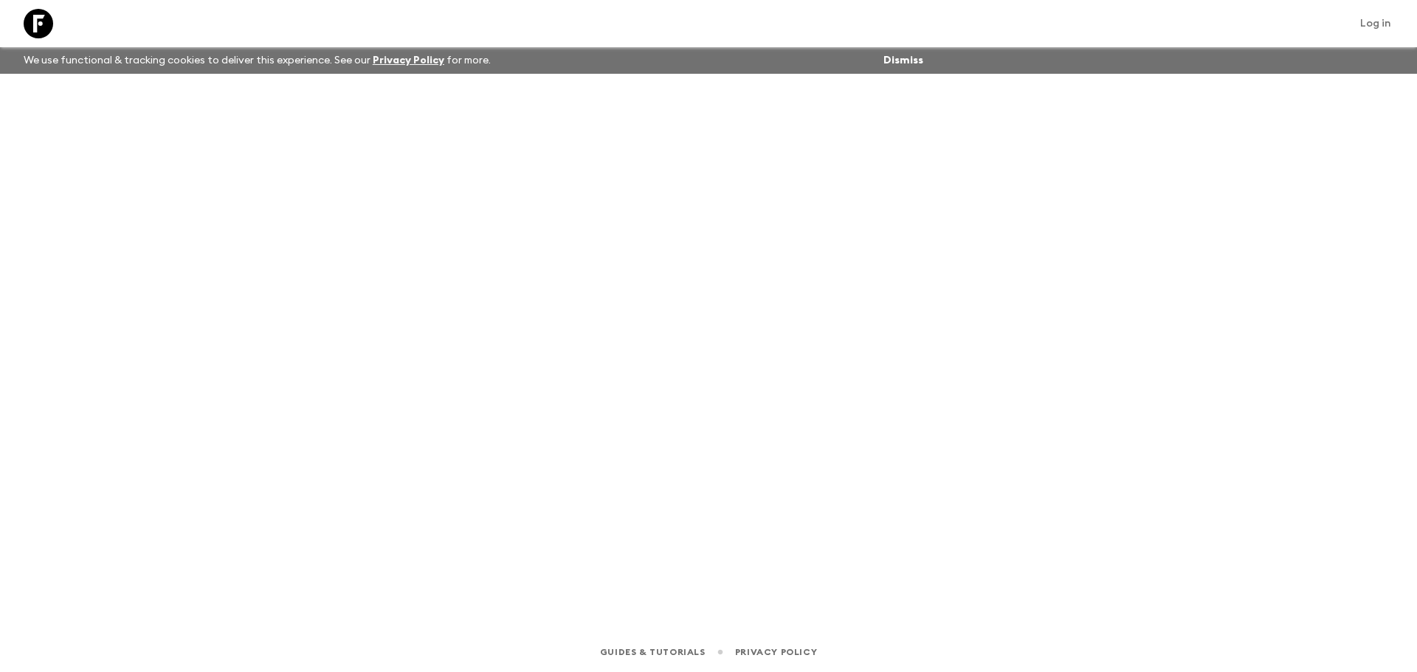 The image size is (1417, 672). Describe the element at coordinates (1376, 24) in the screenshot. I see `a: Log in` at that location.